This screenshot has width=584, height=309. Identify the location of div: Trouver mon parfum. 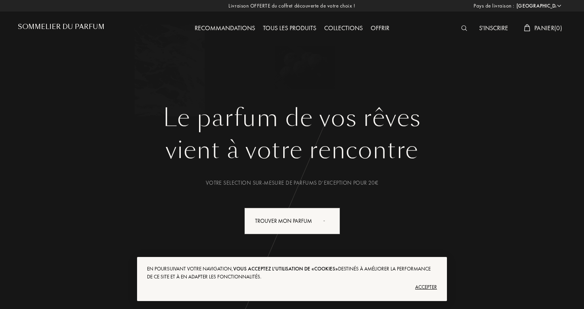
(292, 221).